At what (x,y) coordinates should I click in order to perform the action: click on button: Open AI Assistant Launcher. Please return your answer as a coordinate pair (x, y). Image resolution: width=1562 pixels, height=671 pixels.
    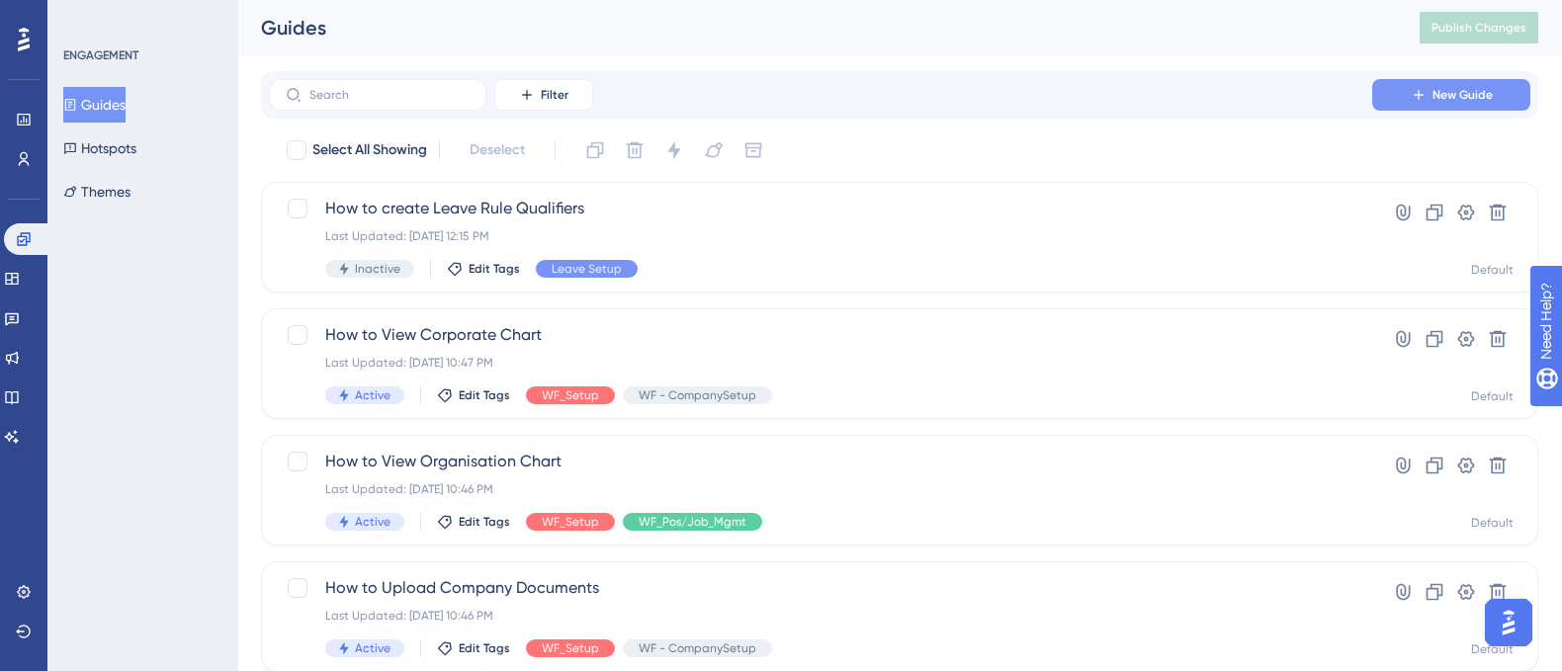
    Looking at the image, I should click on (30, 30).